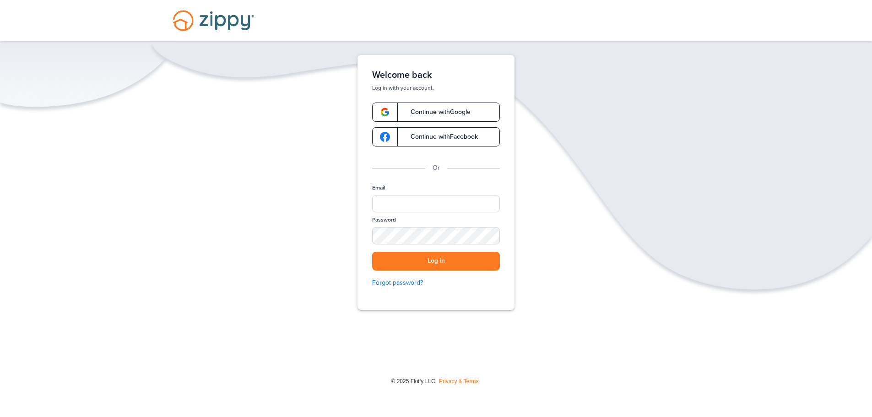 The height and width of the screenshot is (417, 872). I want to click on input: Password, so click(436, 236).